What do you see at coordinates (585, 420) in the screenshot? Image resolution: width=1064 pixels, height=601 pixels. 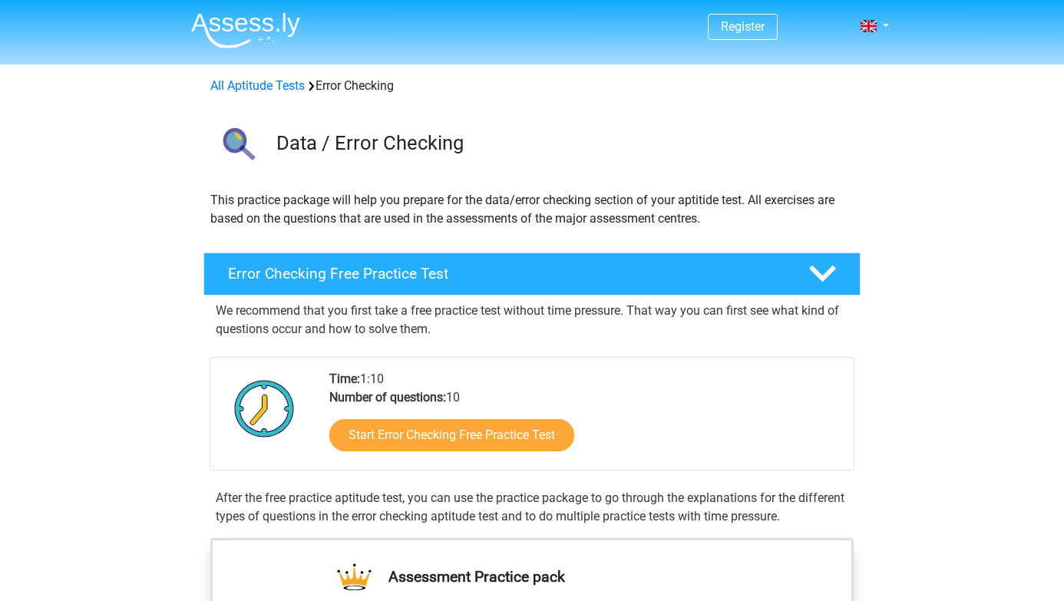 I see `div: 1:10 10` at bounding box center [585, 420].